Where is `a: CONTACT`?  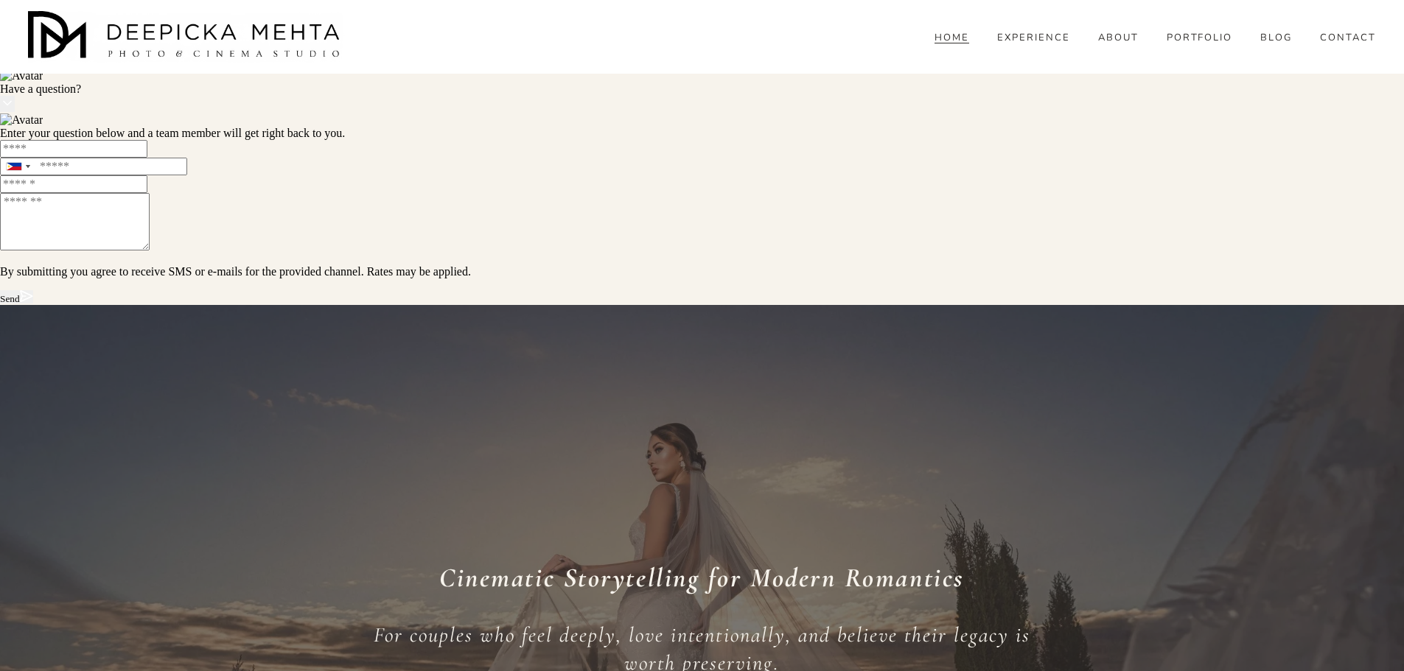 a: CONTACT is located at coordinates (1348, 38).